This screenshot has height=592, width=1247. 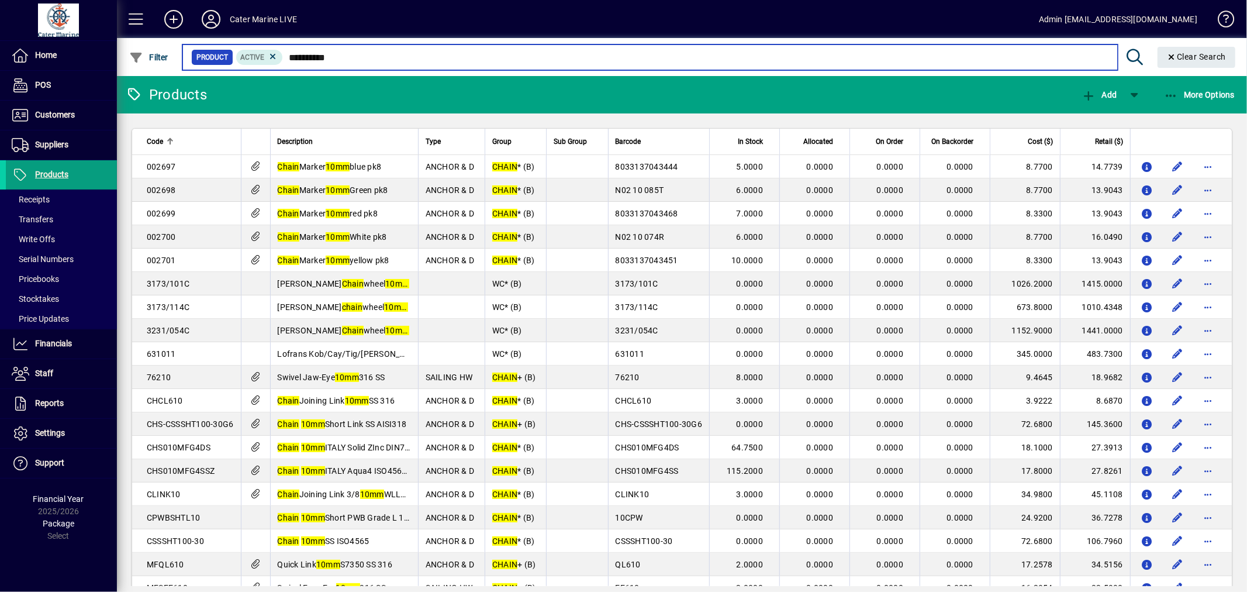 I want to click on span: Active, so click(x=253, y=57).